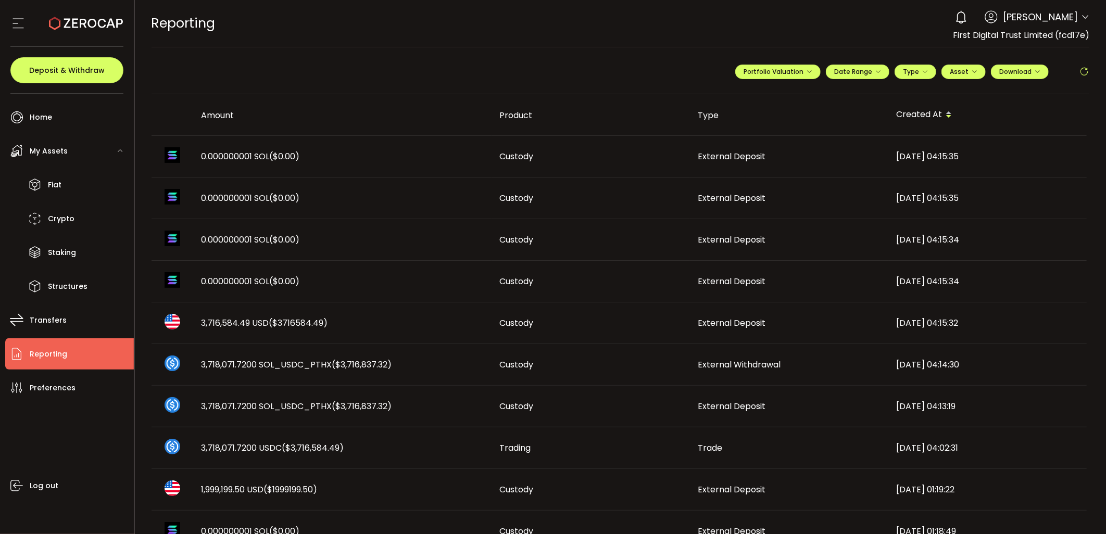 The image size is (1106, 534). Describe the element at coordinates (67, 70) in the screenshot. I see `span: Deposit & Withdraw` at that location.